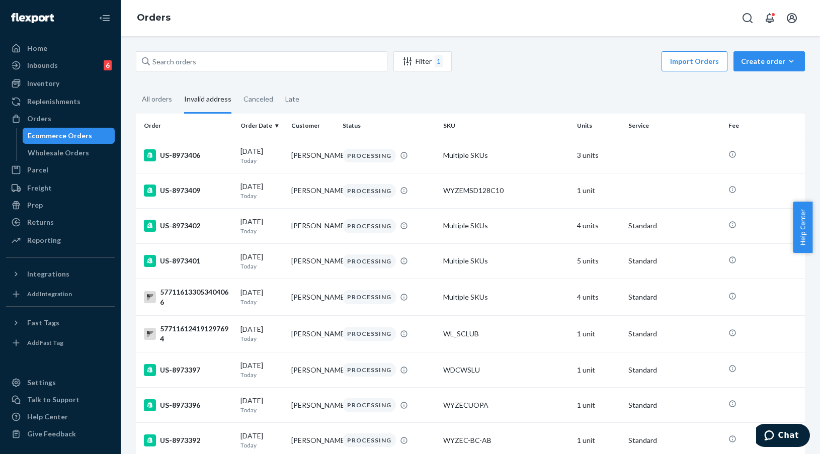 The image size is (820, 454). Describe the element at coordinates (599, 261) in the screenshot. I see `td: 5 units` at that location.